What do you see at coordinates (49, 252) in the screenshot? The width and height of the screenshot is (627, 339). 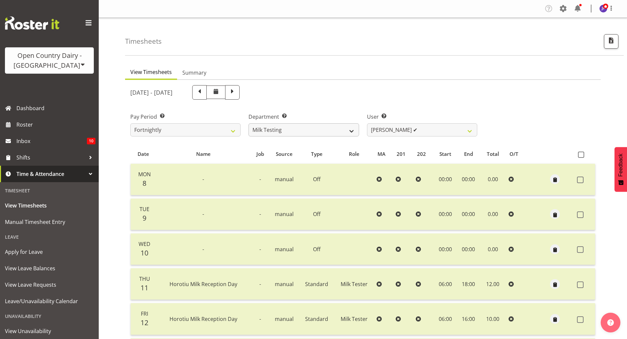 I see `span: Apply for Leave` at bounding box center [49, 252].